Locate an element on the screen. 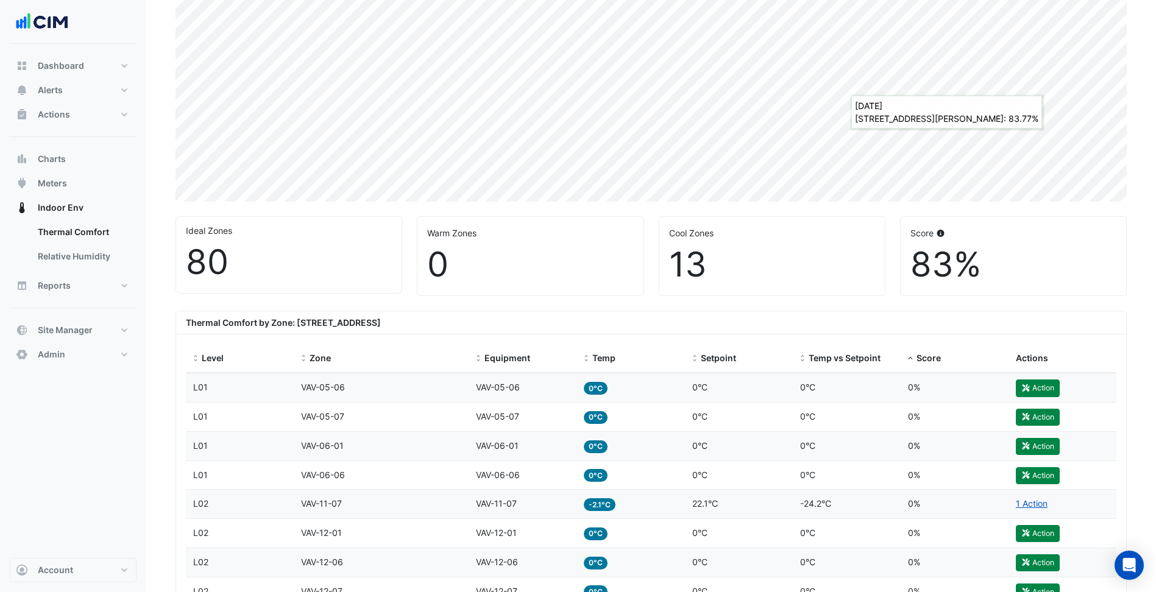 The height and width of the screenshot is (592, 1156). span: Reports is located at coordinates (54, 286).